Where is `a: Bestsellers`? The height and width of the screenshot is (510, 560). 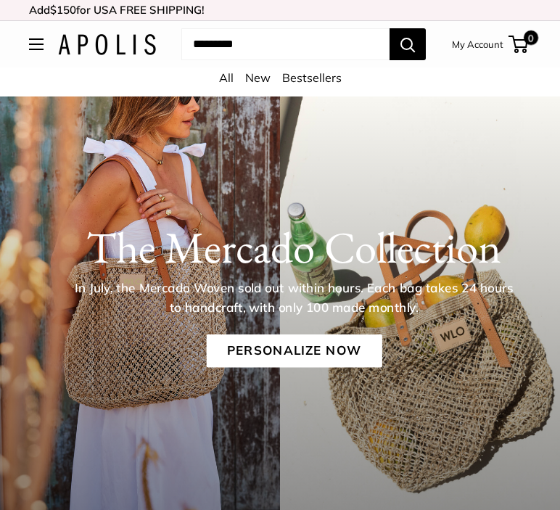
a: Bestsellers is located at coordinates (312, 78).